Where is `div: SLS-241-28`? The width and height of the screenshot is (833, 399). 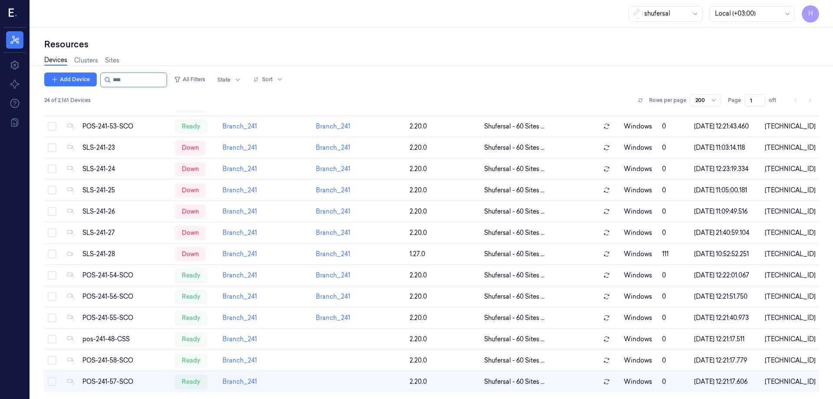
div: SLS-241-28 is located at coordinates (125, 254).